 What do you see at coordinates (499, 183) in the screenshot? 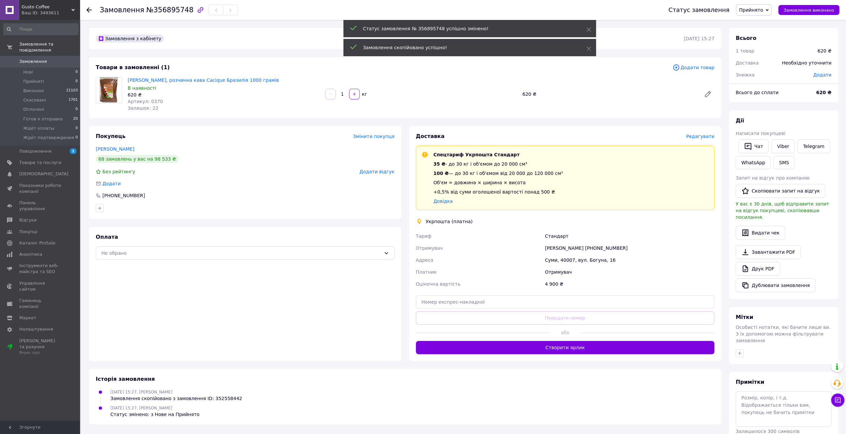
I see `div: Об'єм = довжина × ширина × висота` at bounding box center [499, 183].